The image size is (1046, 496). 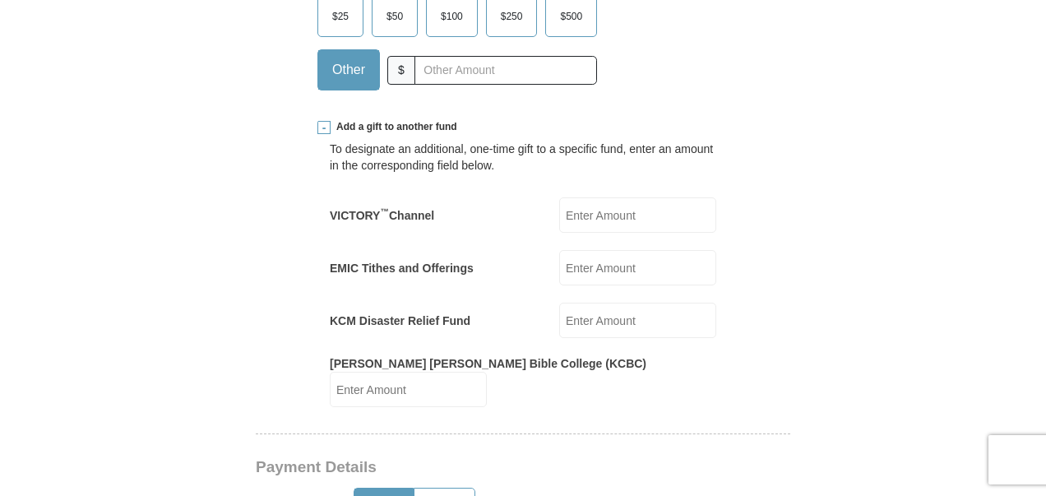 What do you see at coordinates (506, 70) in the screenshot?
I see `input: Other Amount` at bounding box center [506, 70].